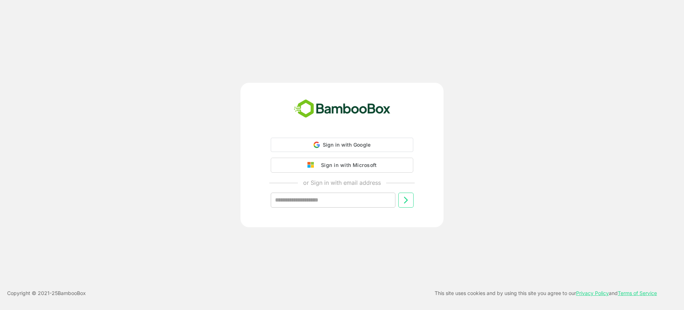 The image size is (684, 310). What do you see at coordinates (347, 165) in the screenshot?
I see `div: Sign in with Microsoft` at bounding box center [347, 165].